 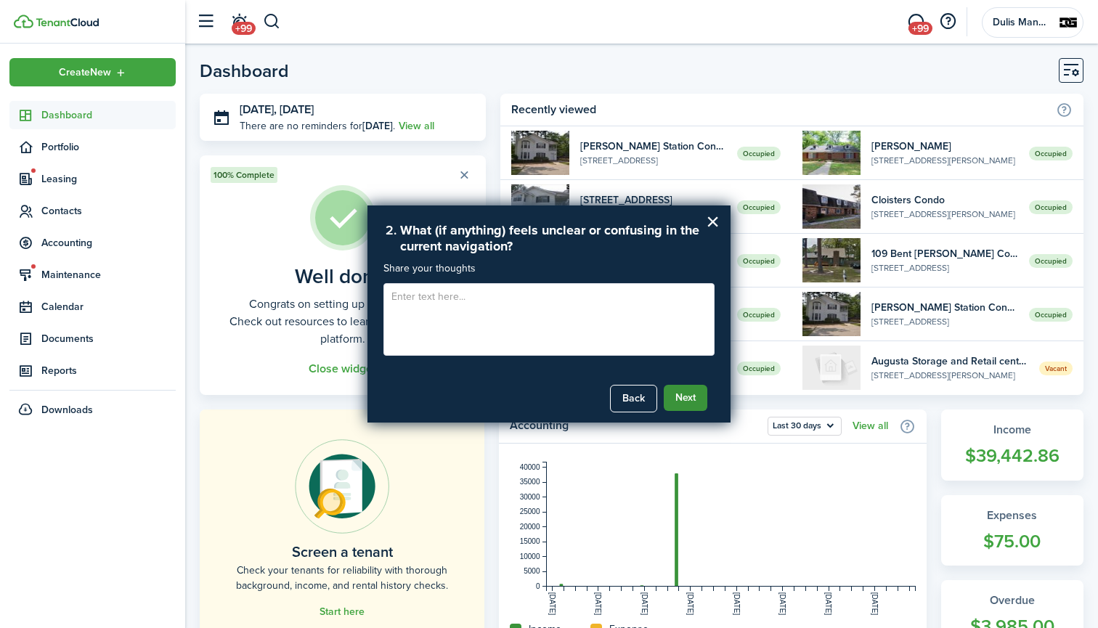 I want to click on p: There are no reminders for ., so click(x=317, y=126).